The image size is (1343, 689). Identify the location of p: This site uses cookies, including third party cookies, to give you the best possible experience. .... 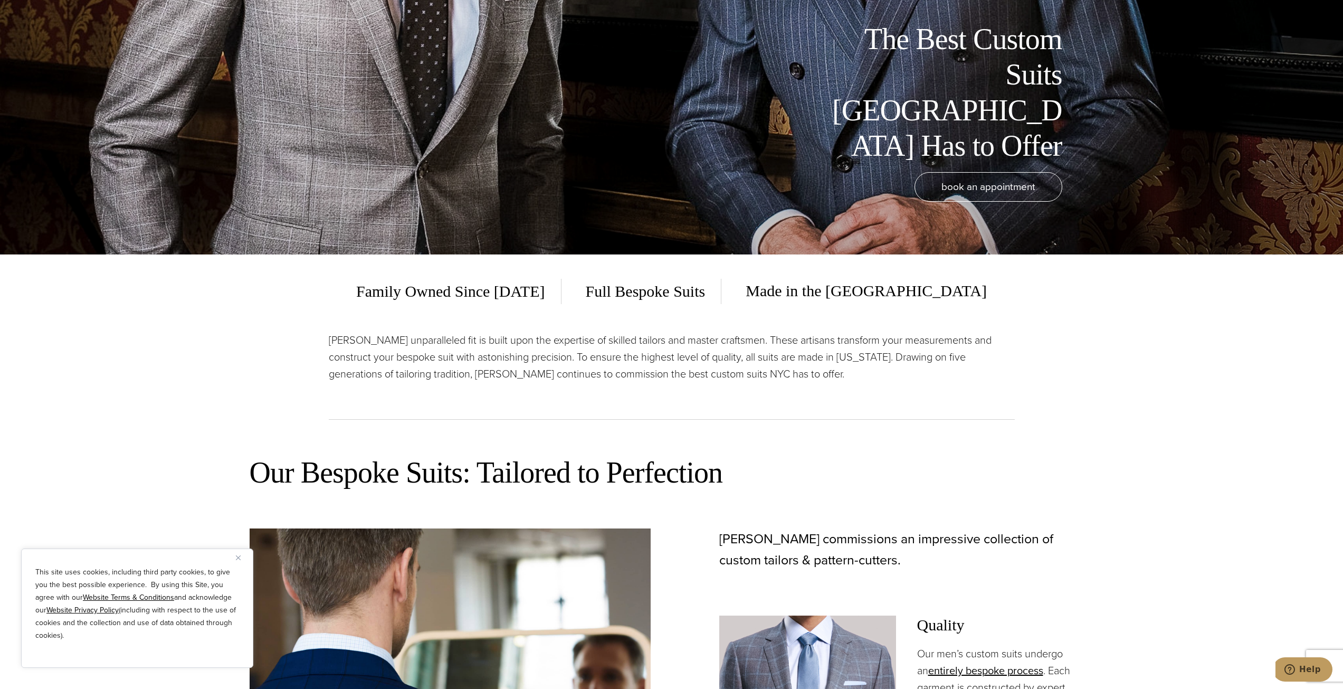
(137, 604).